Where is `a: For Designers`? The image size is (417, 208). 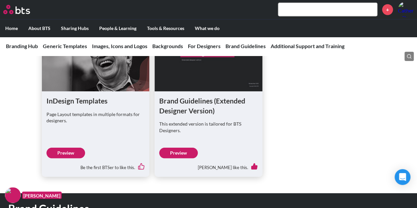 a: For Designers is located at coordinates (204, 46).